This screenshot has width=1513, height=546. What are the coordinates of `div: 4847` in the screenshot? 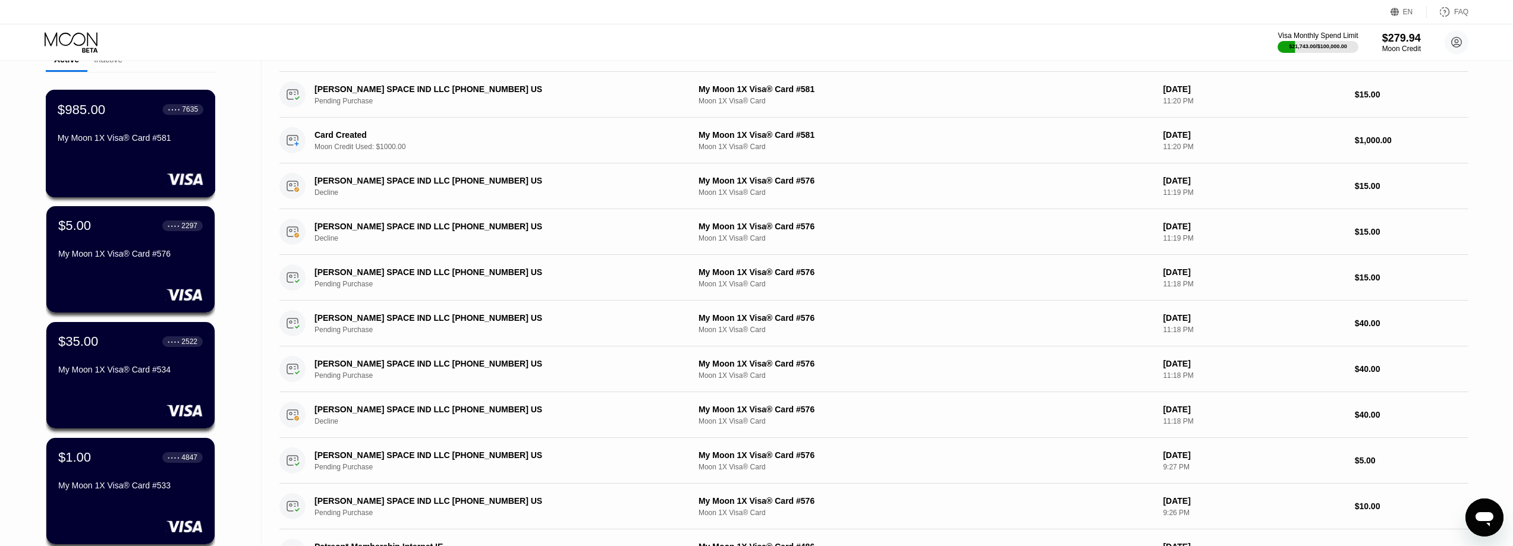 It's located at (189, 458).